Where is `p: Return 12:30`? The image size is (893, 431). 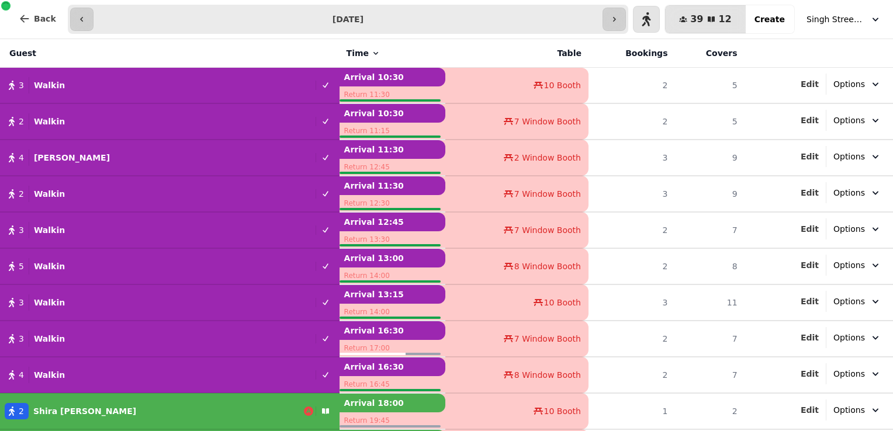 p: Return 12:30 is located at coordinates (392, 203).